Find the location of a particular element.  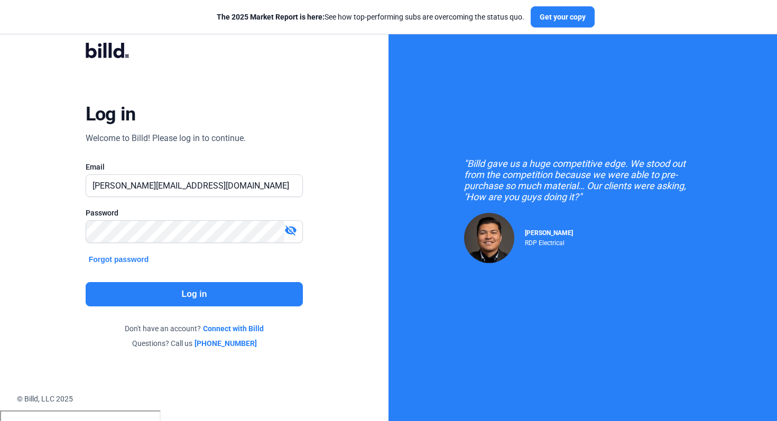

div: Email is located at coordinates (194, 167).